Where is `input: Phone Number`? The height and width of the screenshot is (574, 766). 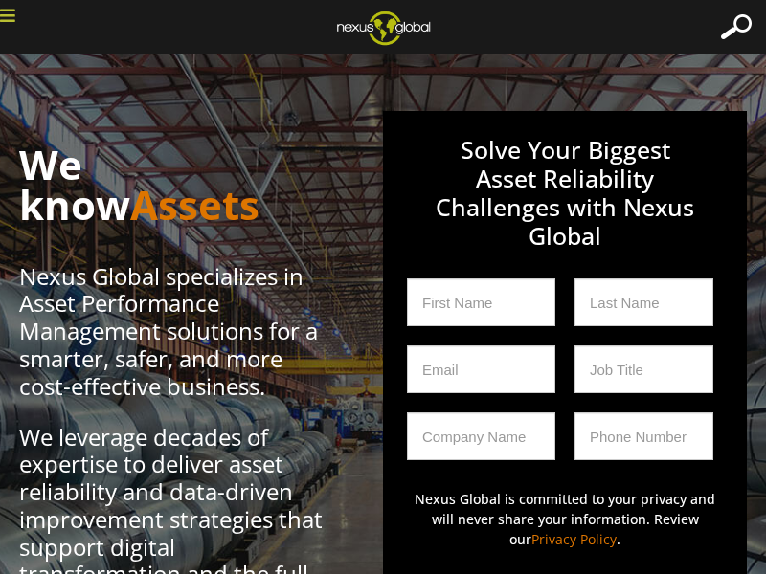 input: Phone Number is located at coordinates (643, 436).